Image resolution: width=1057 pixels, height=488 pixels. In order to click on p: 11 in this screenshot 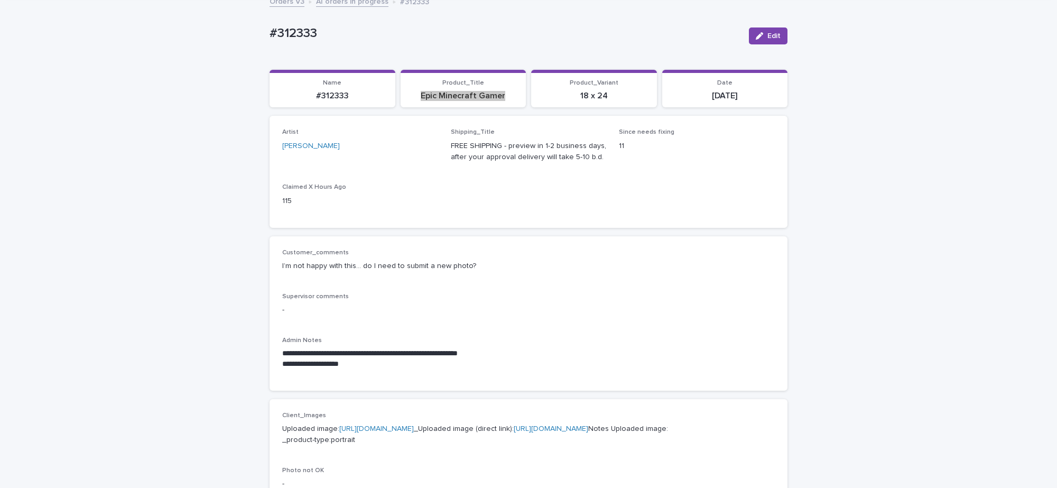, I will do `click(697, 146)`.